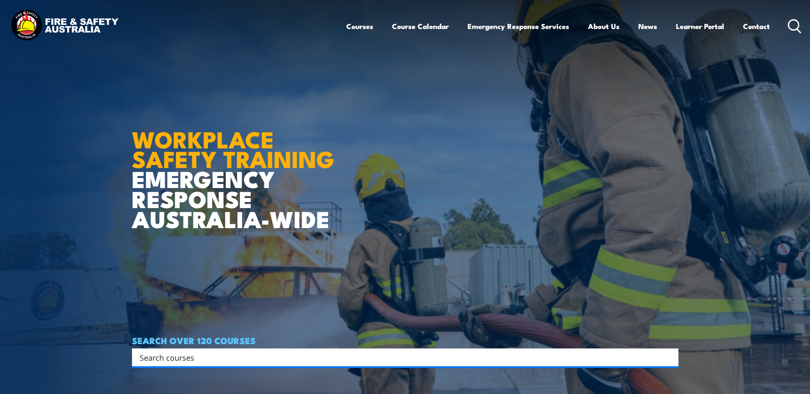 Image resolution: width=810 pixels, height=394 pixels. Describe the element at coordinates (647, 26) in the screenshot. I see `a: News` at that location.